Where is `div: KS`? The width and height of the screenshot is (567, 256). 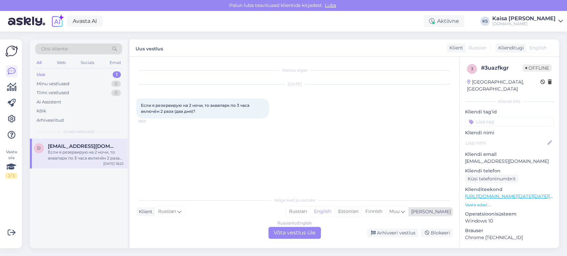 div: KS is located at coordinates (485, 21).